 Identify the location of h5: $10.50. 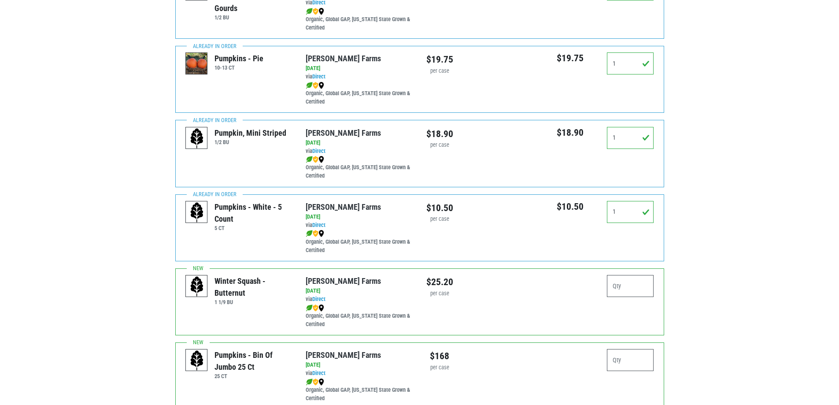
(570, 207).